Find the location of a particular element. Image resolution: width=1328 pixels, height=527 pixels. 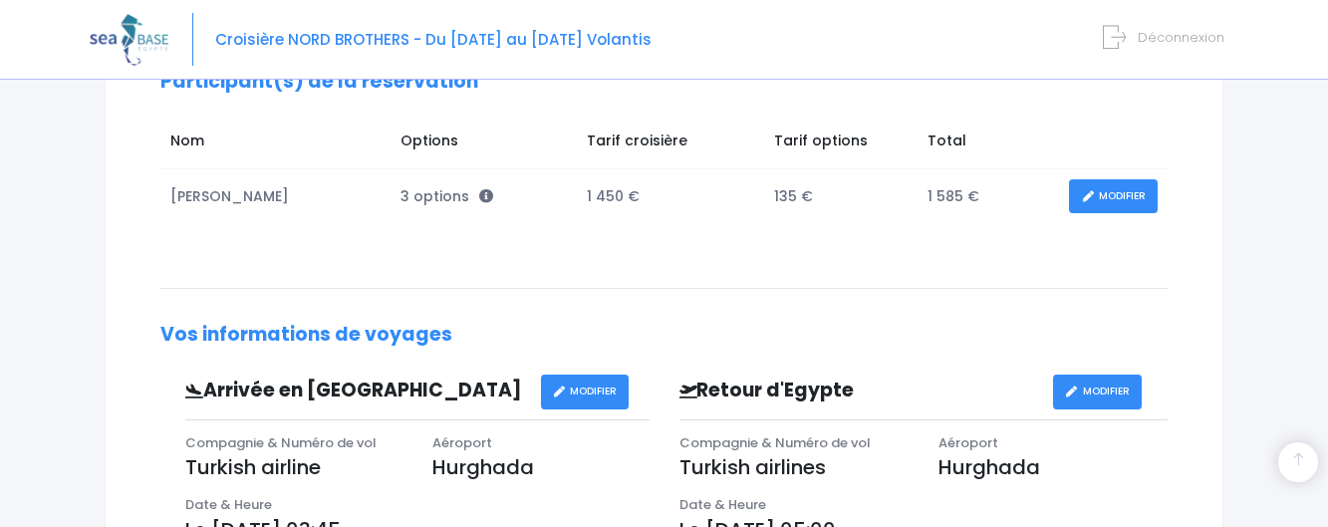

h2: Participant(s) de la réservation is located at coordinates (664, 82).